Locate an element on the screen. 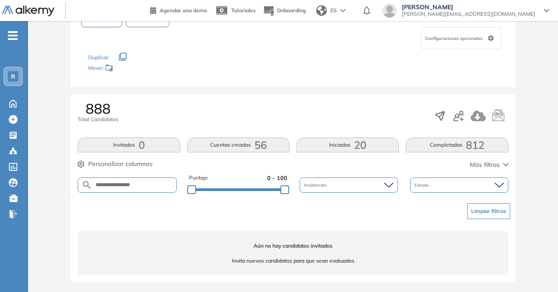 Image resolution: width=558 pixels, height=292 pixels. button: Personalizar columnas is located at coordinates (115, 164).